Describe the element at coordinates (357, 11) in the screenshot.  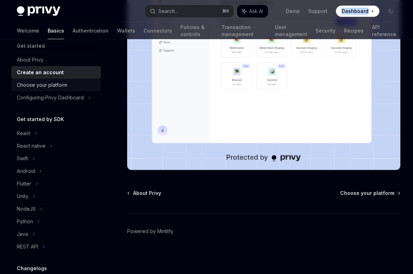
I see `a: Dashboard` at that location.